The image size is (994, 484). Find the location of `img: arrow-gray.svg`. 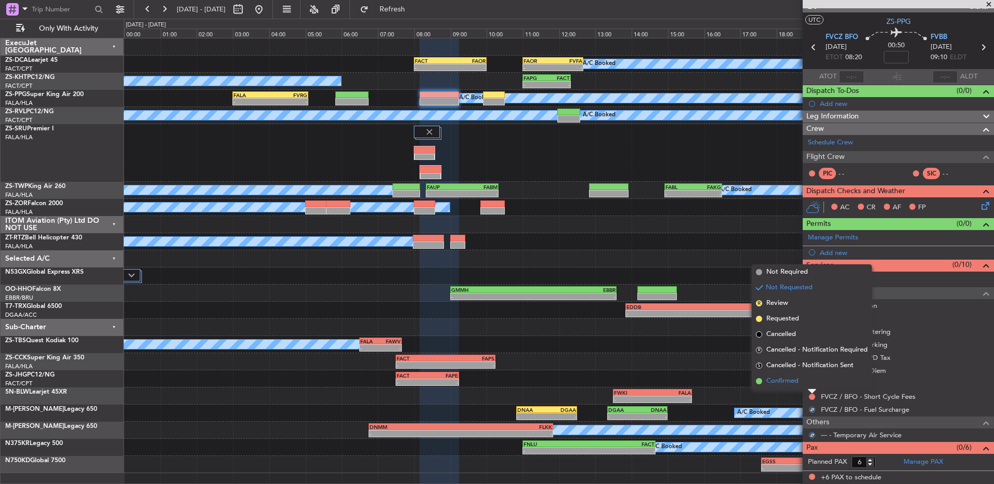

img: arrow-gray.svg is located at coordinates (131, 275).